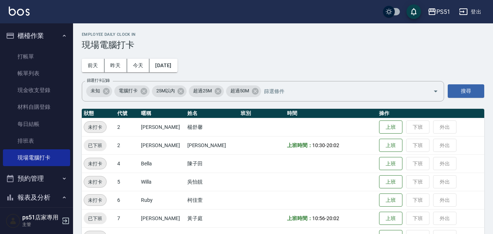  Describe the element at coordinates (319, 145) in the screenshot. I see `span: 10:30` at that location.